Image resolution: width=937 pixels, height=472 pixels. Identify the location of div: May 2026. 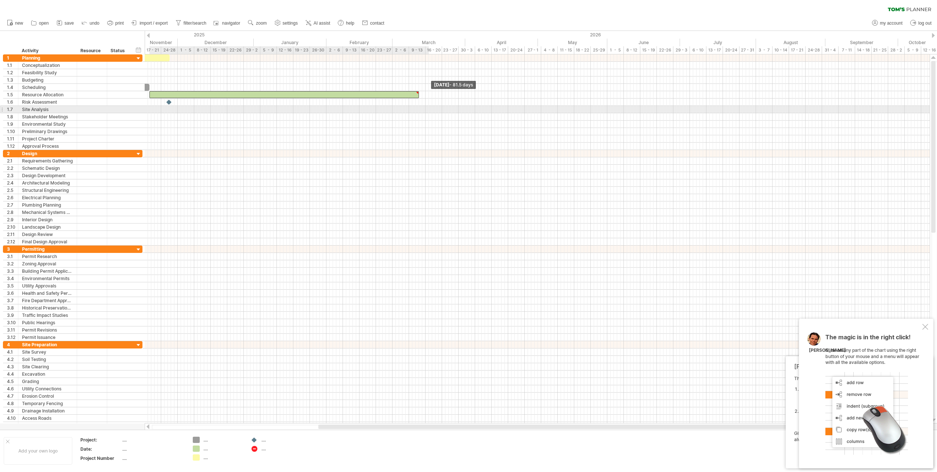
(573, 42).